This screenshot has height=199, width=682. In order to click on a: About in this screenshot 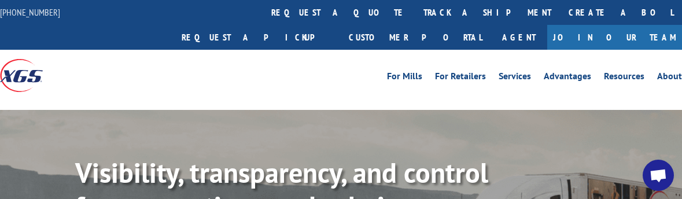, I will do `click(670, 78)`.